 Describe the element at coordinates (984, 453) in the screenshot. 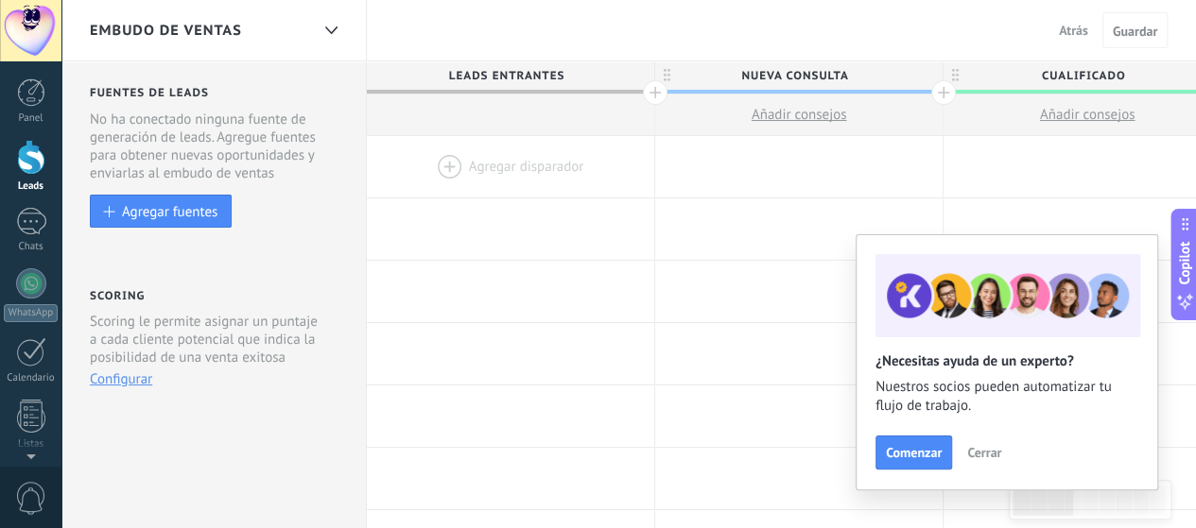

I see `button: Cerrar` at that location.